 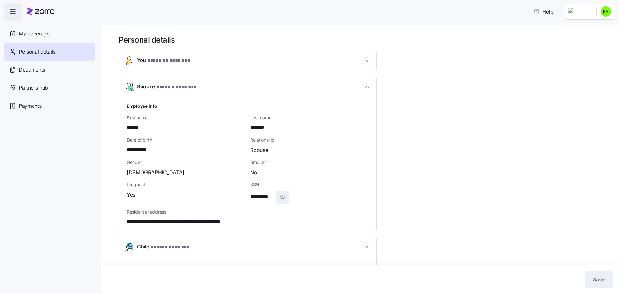 I want to click on span: Child, so click(x=164, y=247).